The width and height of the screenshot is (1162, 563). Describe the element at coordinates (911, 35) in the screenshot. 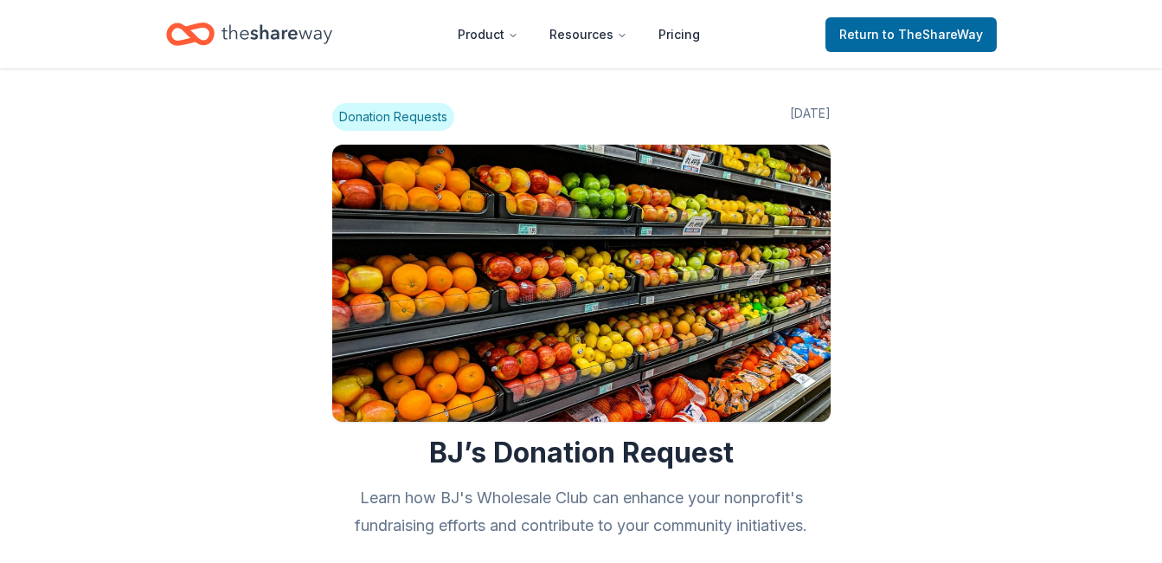

I see `span: Return` at that location.